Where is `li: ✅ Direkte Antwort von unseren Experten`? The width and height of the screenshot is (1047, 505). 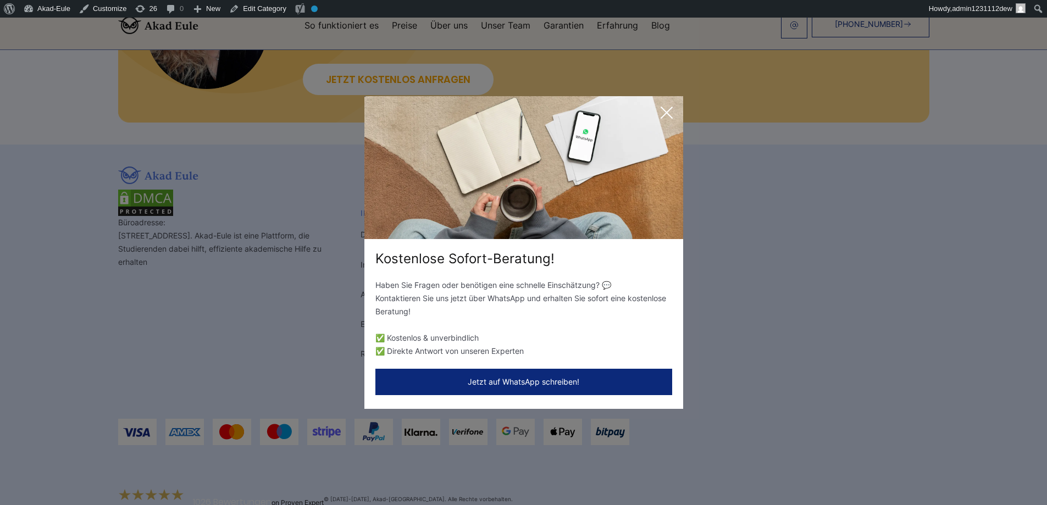
li: ✅ Direkte Antwort von unseren Experten is located at coordinates (524, 351).